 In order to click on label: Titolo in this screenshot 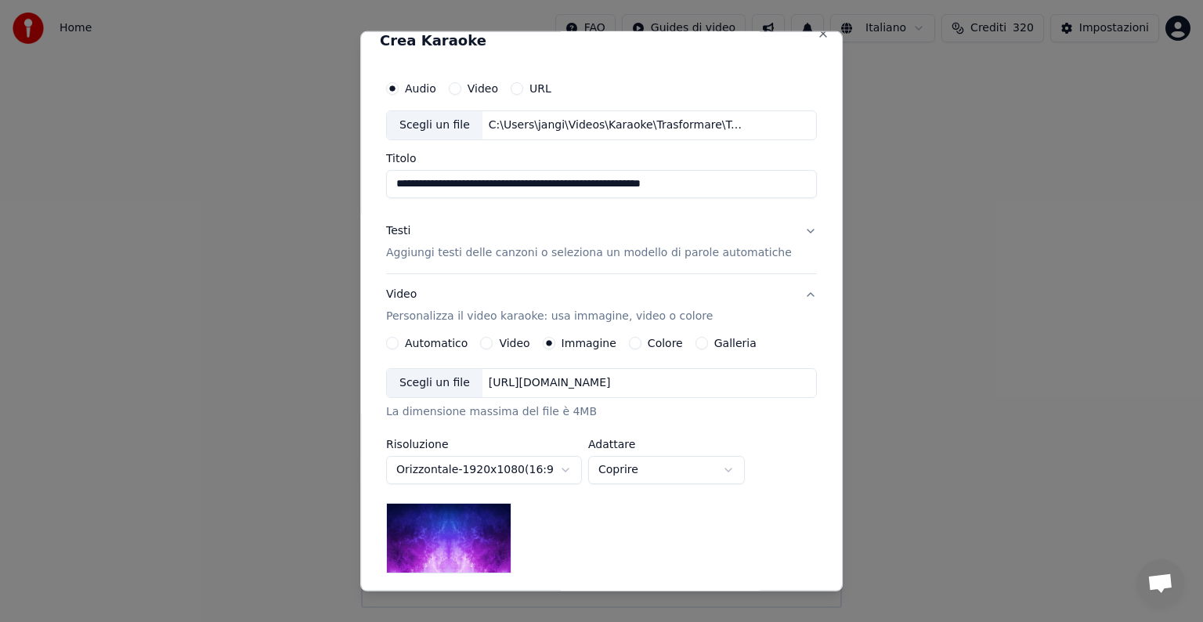, I will do `click(601, 158)`.